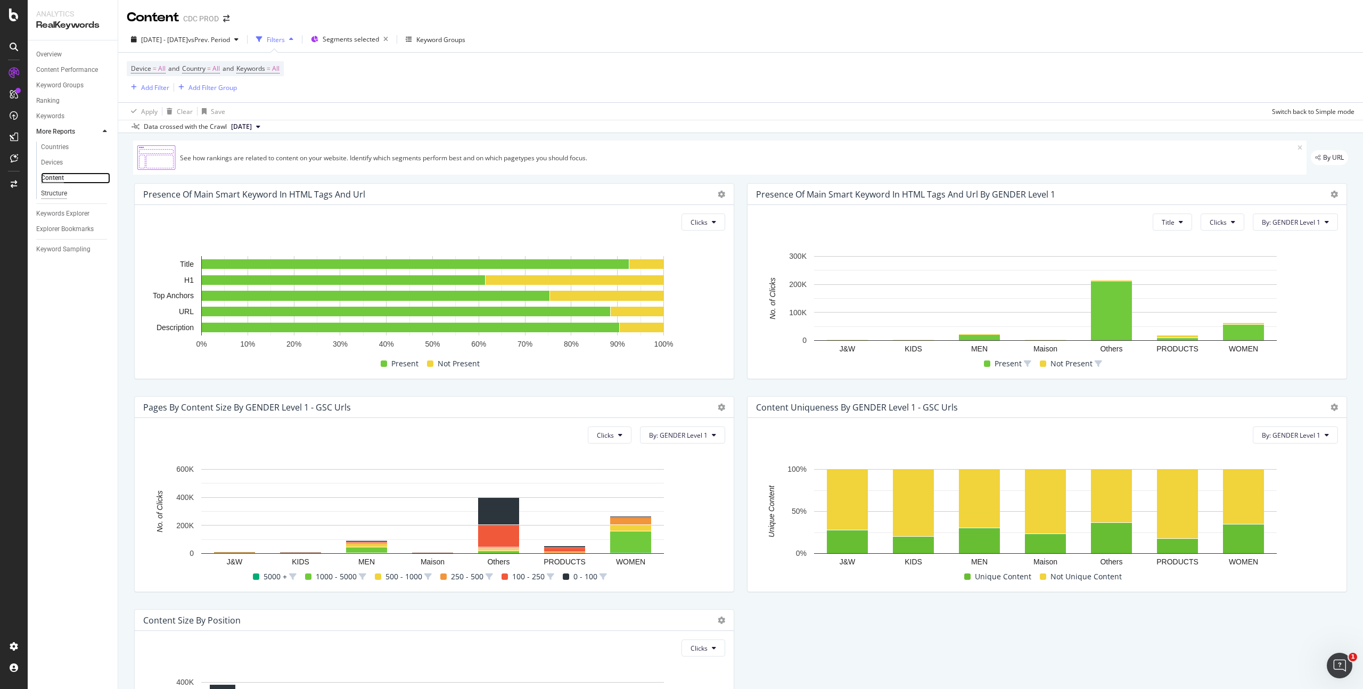 The height and width of the screenshot is (689, 1363). I want to click on text: H1, so click(189, 280).